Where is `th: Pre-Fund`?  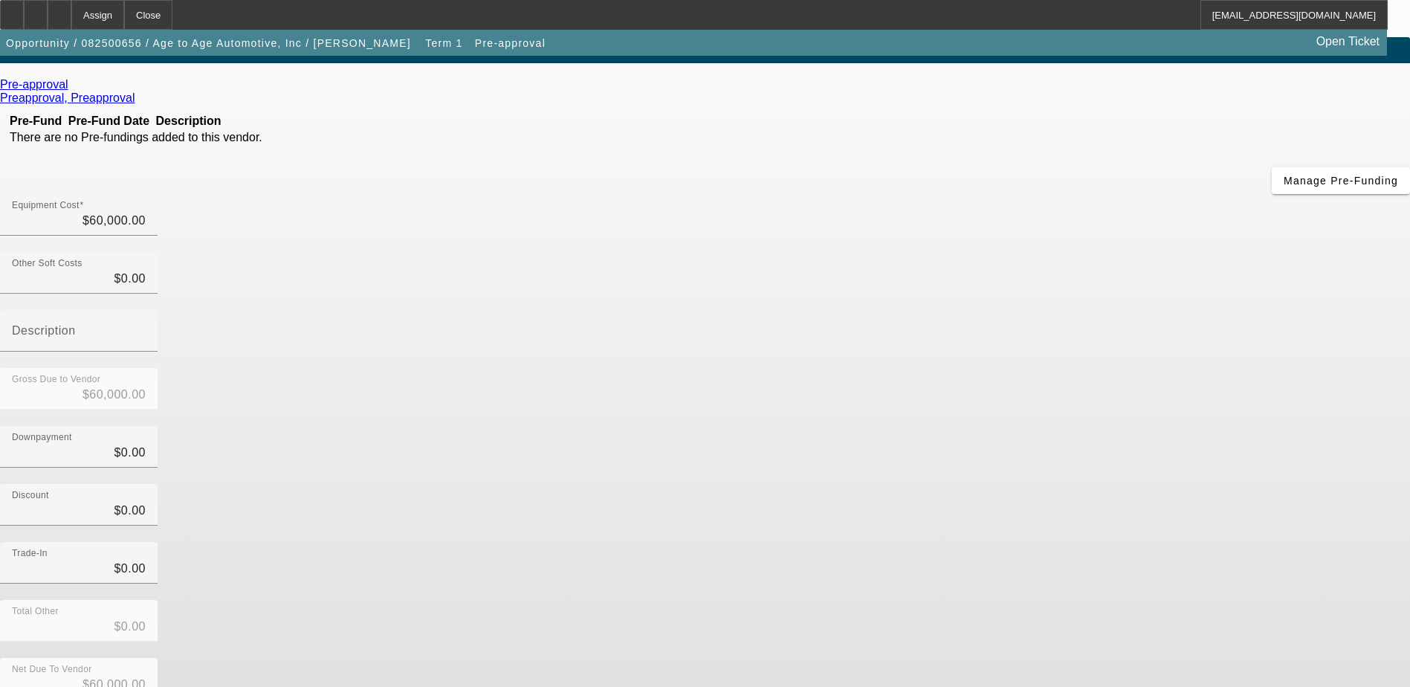 th: Pre-Fund is located at coordinates (36, 121).